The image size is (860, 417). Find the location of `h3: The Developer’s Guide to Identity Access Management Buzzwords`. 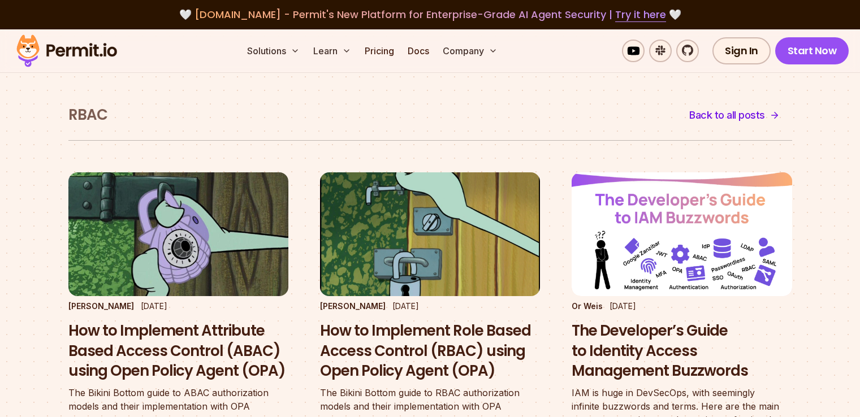

h3: The Developer’s Guide to Identity Access Management Buzzwords is located at coordinates (681, 351).